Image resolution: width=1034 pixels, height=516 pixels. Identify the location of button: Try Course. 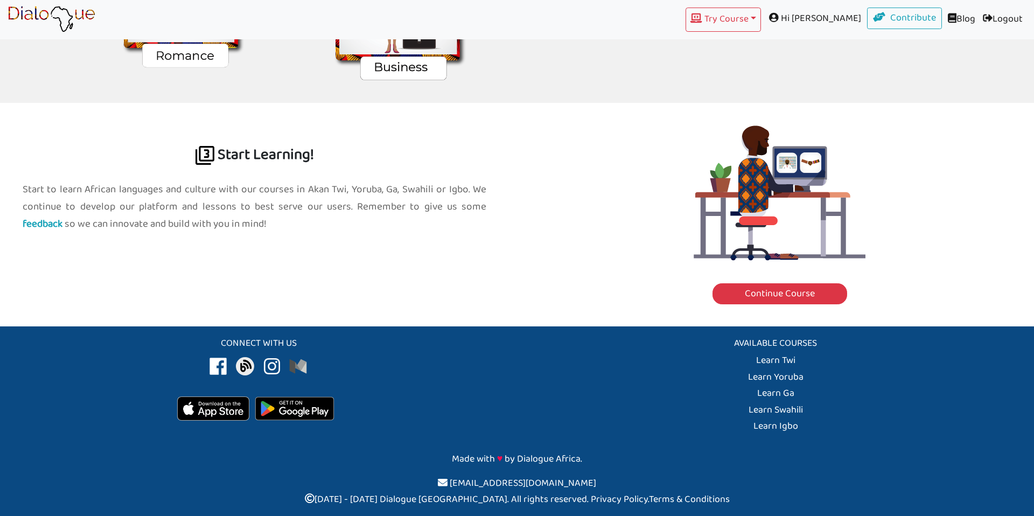
(723, 19).